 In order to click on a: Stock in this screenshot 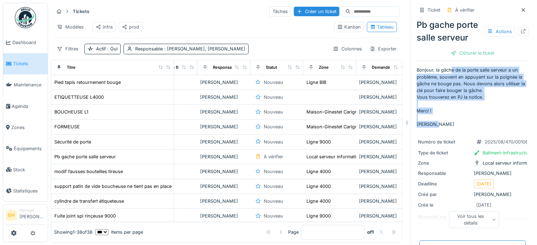, I will do `click(25, 170)`.